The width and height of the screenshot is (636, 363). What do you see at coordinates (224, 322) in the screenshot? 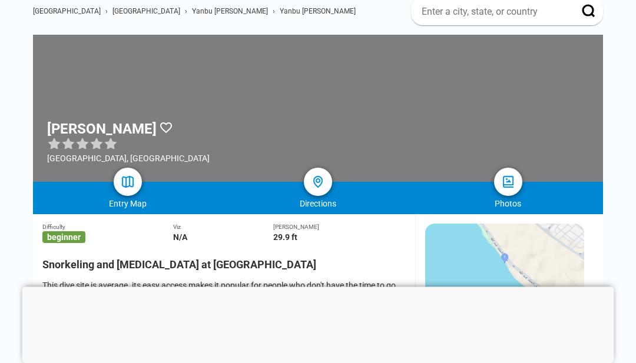
I see `div: This dive site is average. its easy access makes it popular for people who don't have the time to...` at bounding box center [224, 322].